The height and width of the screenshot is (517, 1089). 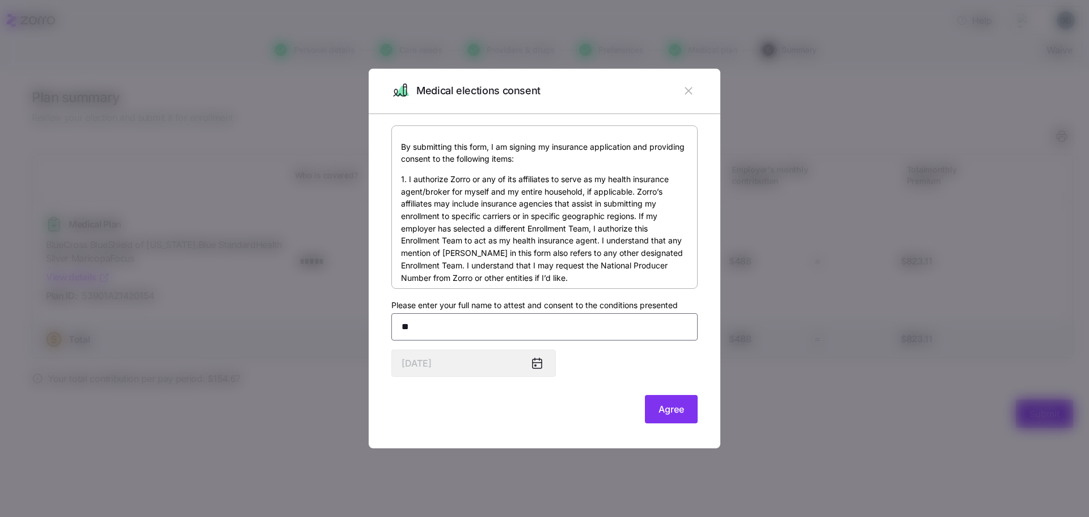 What do you see at coordinates (671, 409) in the screenshot?
I see `button: Agree` at bounding box center [671, 409].